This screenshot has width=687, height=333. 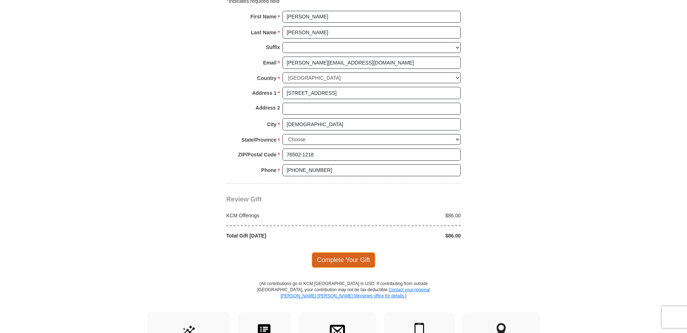 What do you see at coordinates (267, 78) in the screenshot?
I see `strong: Country` at bounding box center [267, 78].